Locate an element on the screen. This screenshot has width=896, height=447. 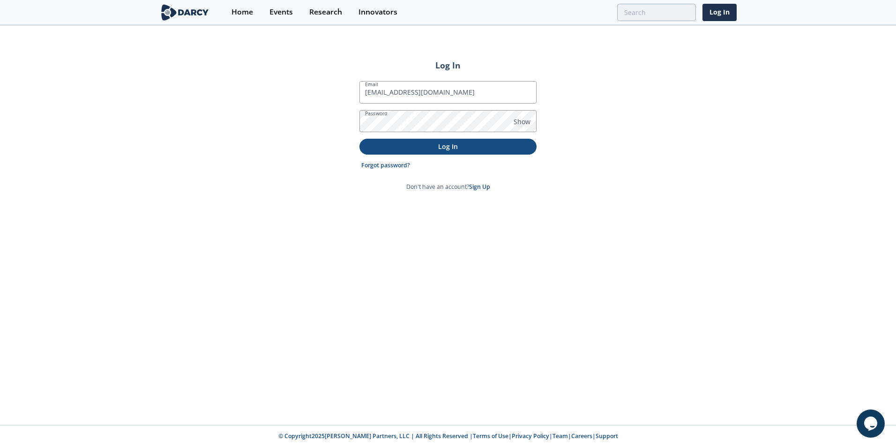
a: Forgot password? is located at coordinates (385, 165).